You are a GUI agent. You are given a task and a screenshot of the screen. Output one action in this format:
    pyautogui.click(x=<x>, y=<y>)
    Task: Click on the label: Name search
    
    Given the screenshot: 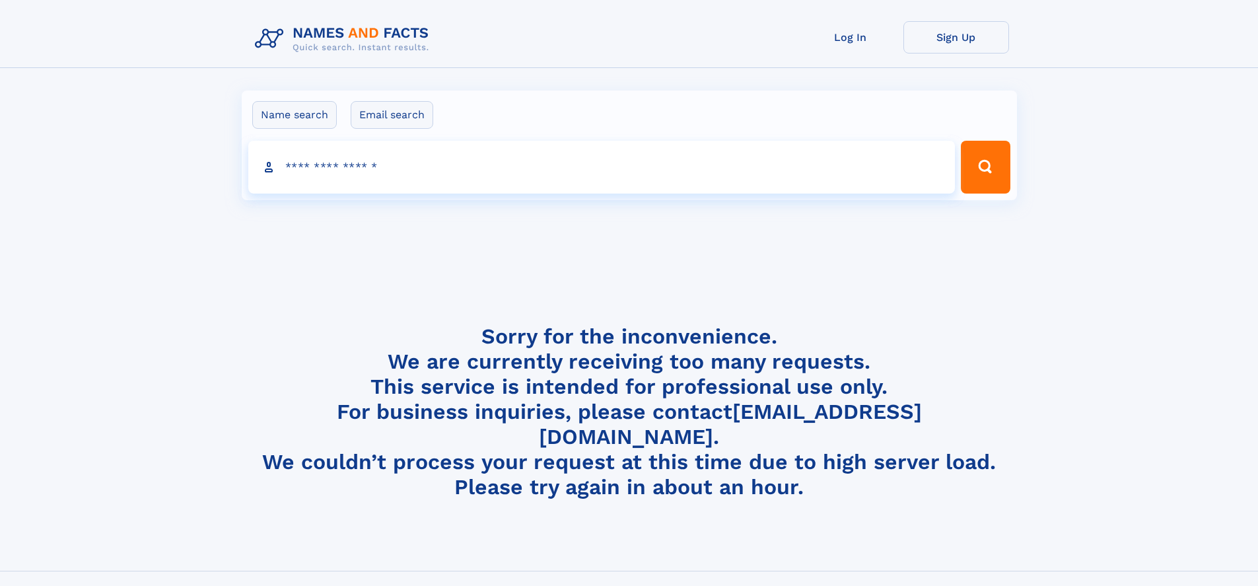 What is the action you would take?
    pyautogui.click(x=295, y=115)
    